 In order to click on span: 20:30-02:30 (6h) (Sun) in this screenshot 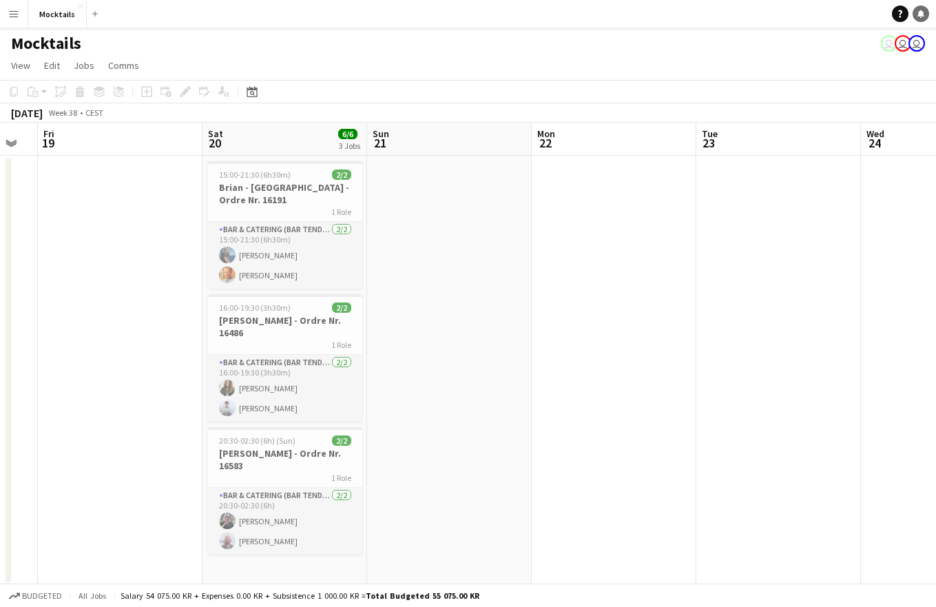, I will do `click(257, 440)`.